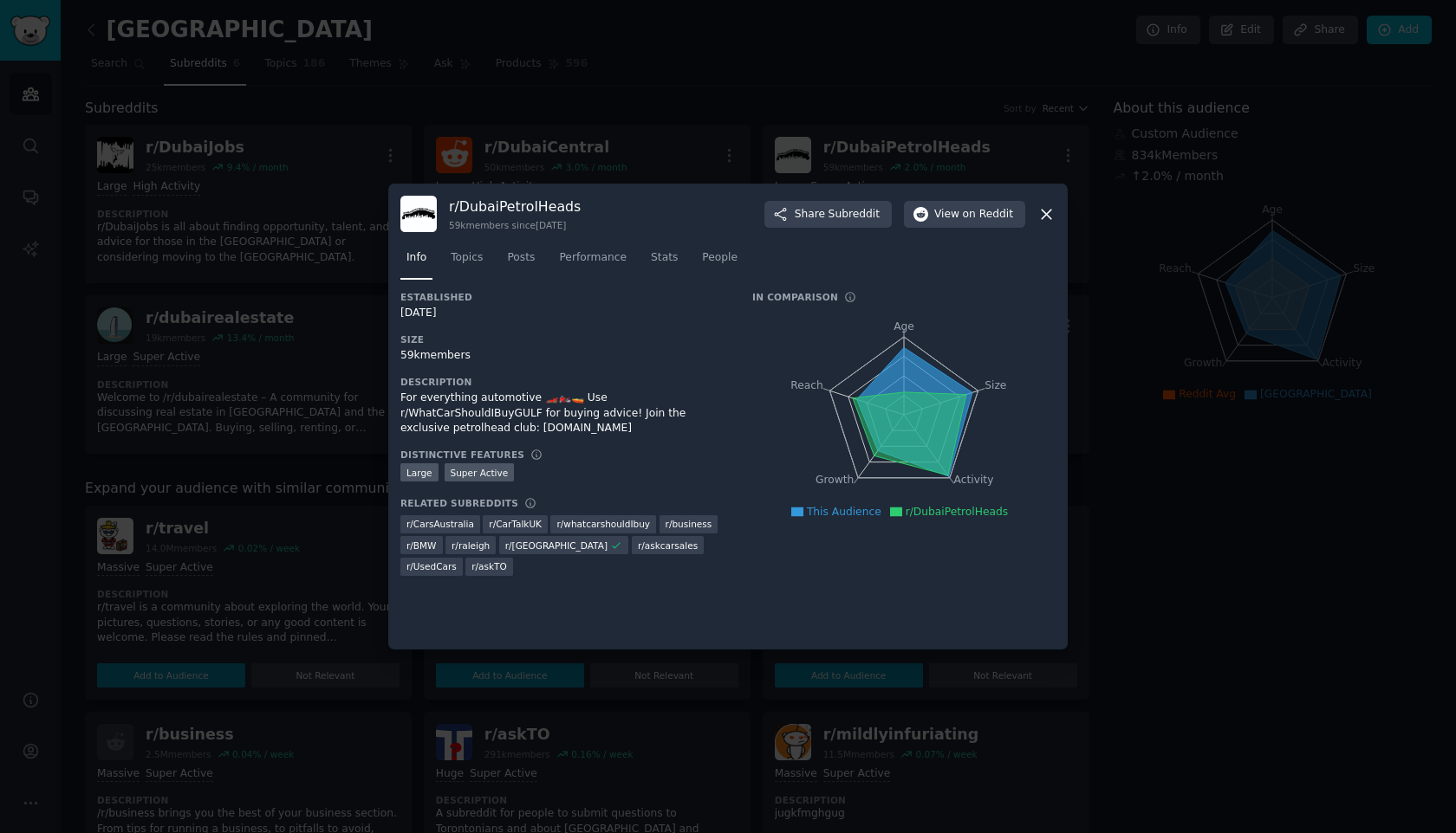 The height and width of the screenshot is (833, 1456). What do you see at coordinates (974, 480) in the screenshot?
I see `tspan: Activity` at bounding box center [974, 480].